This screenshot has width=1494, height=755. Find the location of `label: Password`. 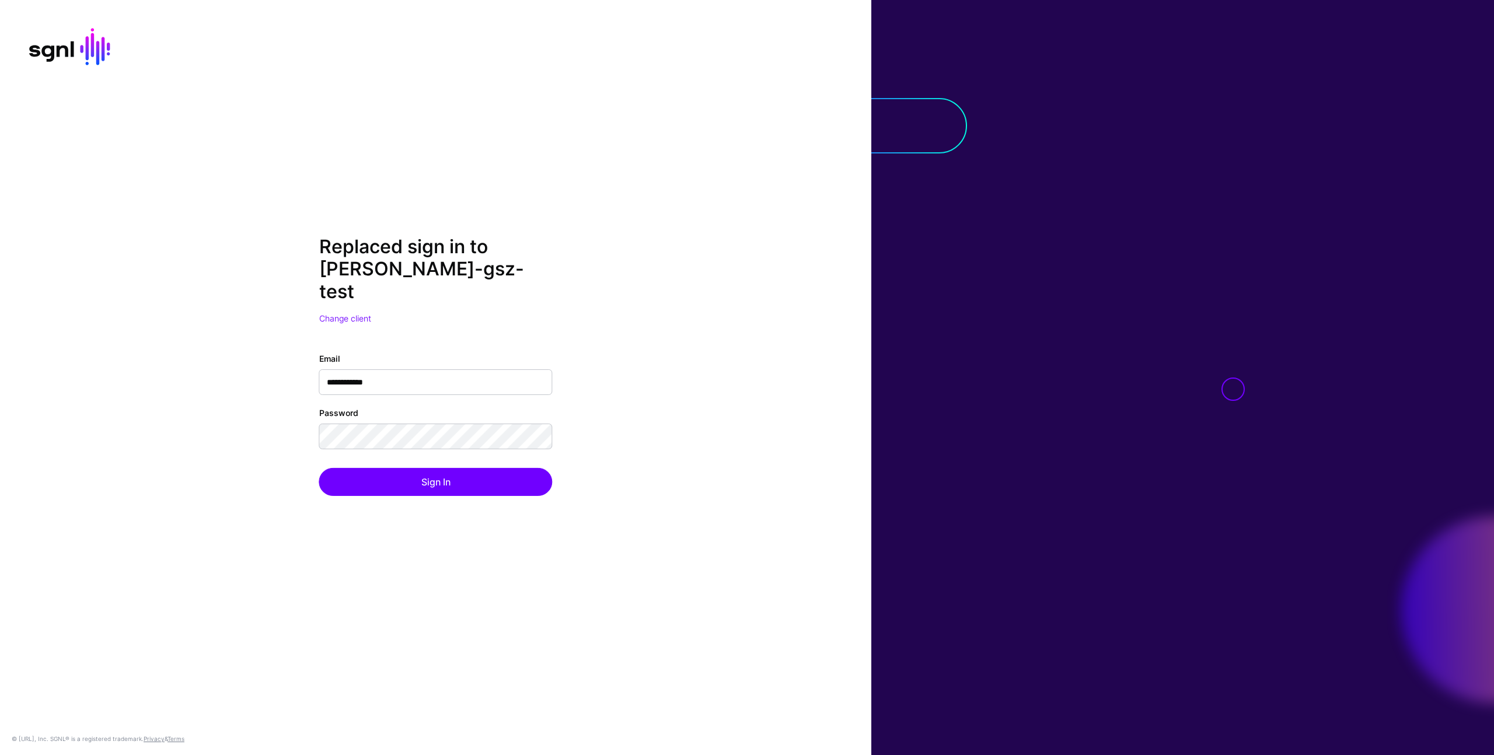

label: Password is located at coordinates (339, 413).